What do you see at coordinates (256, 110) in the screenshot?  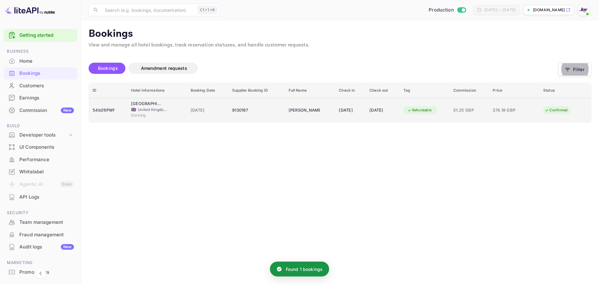 I see `div: 9130197` at bounding box center [256, 110].